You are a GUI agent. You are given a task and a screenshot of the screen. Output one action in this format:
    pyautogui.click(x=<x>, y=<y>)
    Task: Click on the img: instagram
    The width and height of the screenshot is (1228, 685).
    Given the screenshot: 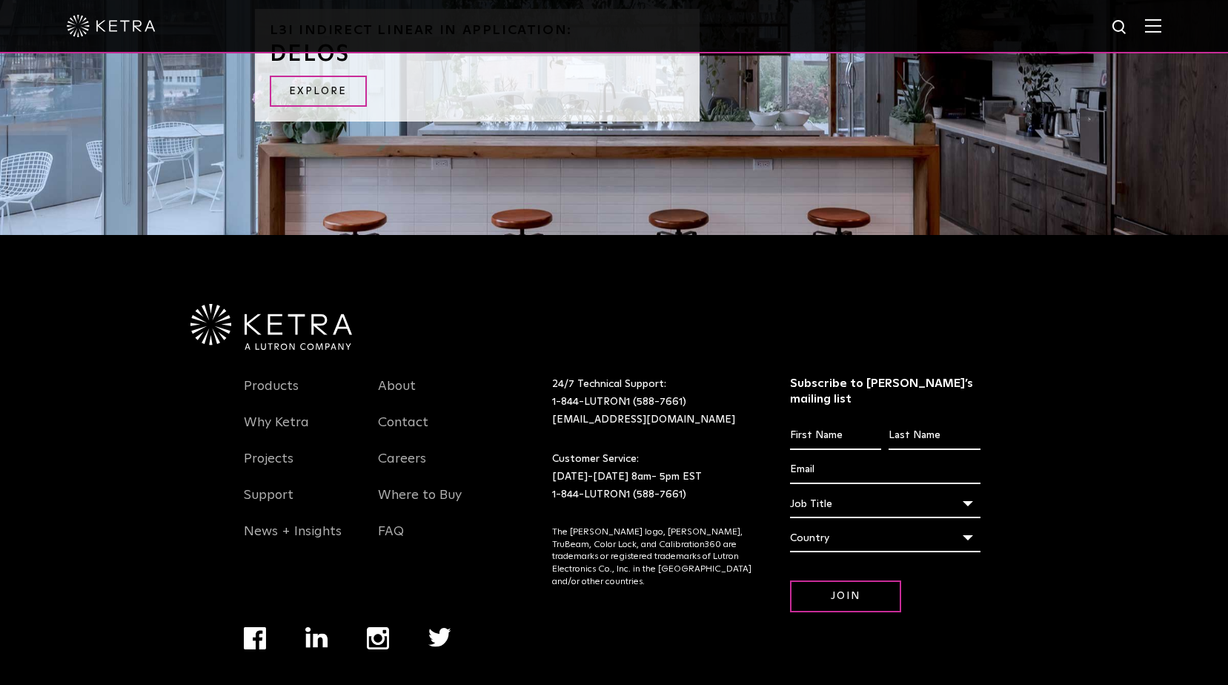 What is the action you would take?
    pyautogui.click(x=378, y=638)
    